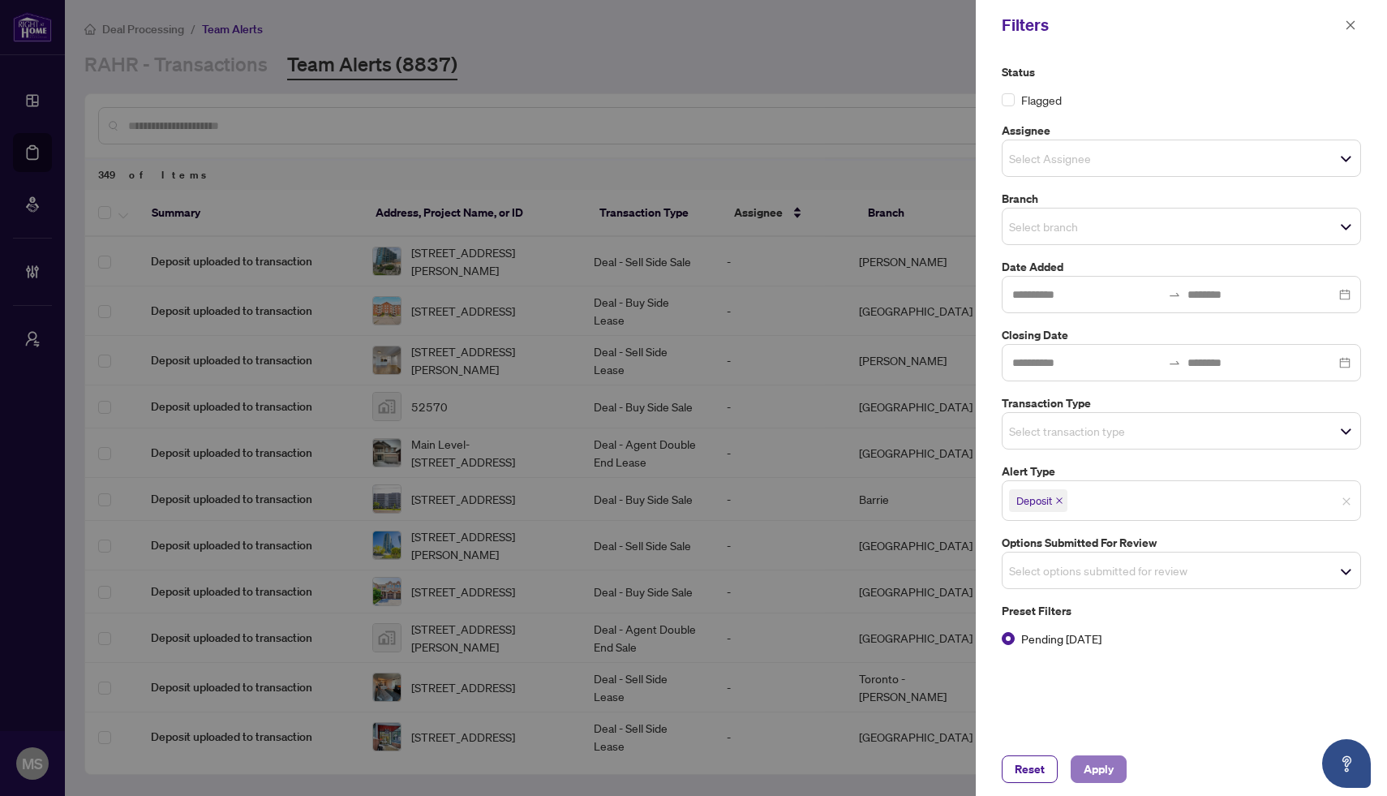 The height and width of the screenshot is (796, 1387). Describe the element at coordinates (1181, 471) in the screenshot. I see `label: Alert Type` at that location.